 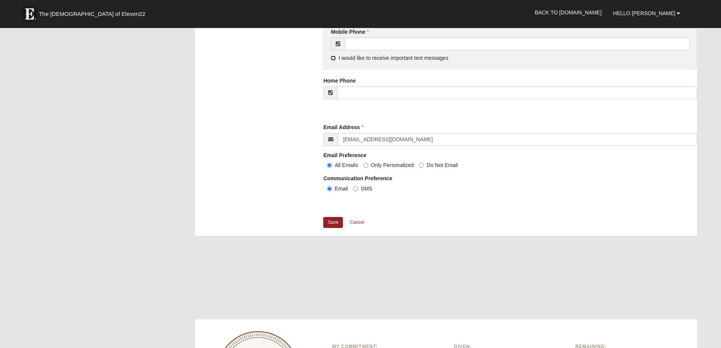 I want to click on img: Eleven22 logo, so click(x=30, y=14).